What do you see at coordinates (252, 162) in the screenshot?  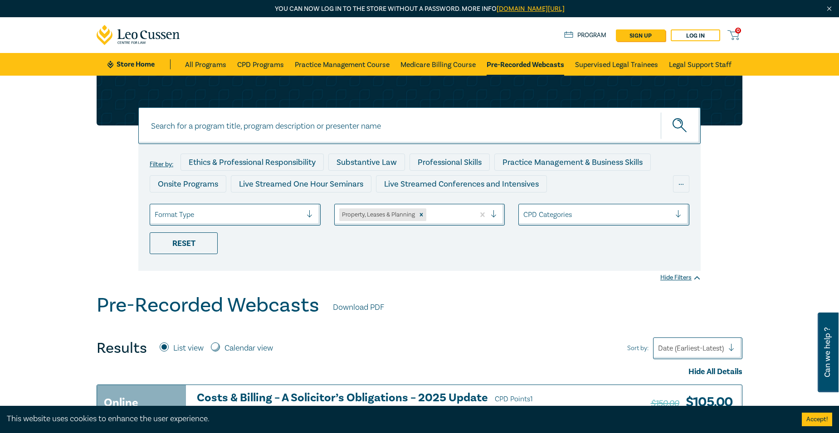 I see `div: Ethics & Professional Responsibility` at bounding box center [252, 162].